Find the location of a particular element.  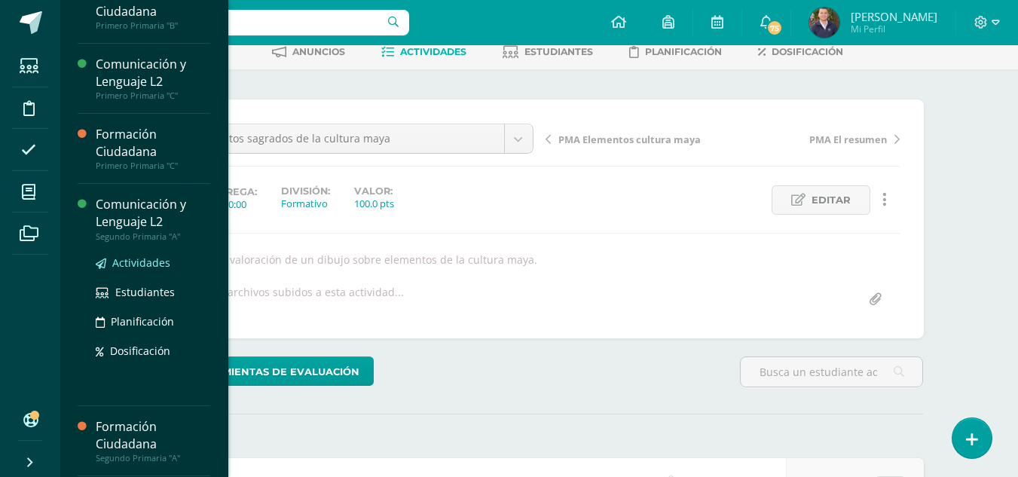

span: Mi Perfil is located at coordinates (894, 29).